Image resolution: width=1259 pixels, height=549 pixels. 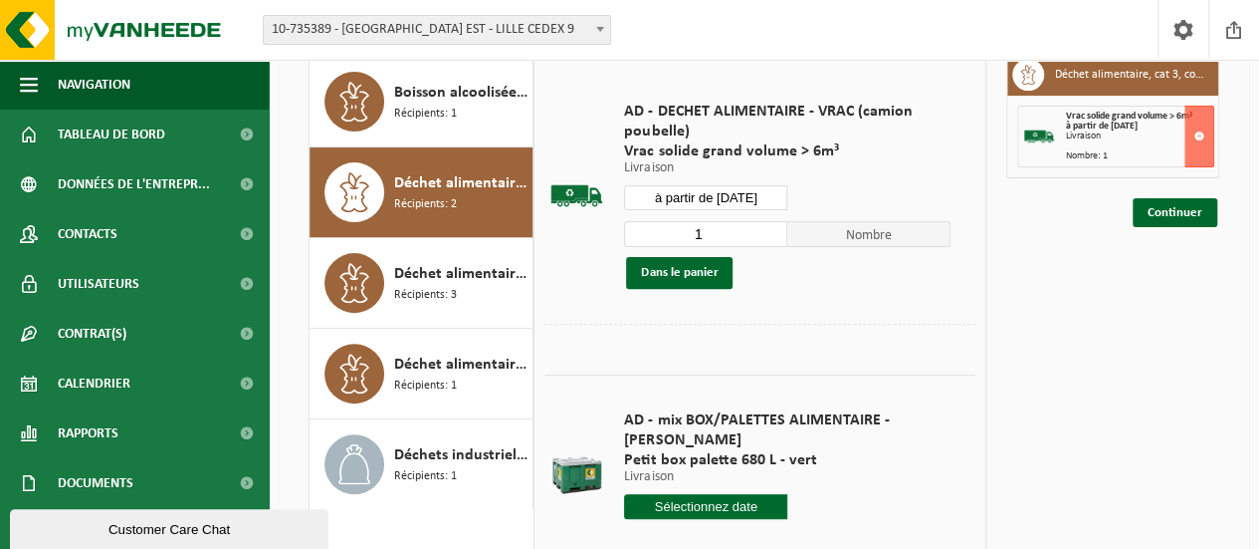 I want to click on span: Déchet alimentaire, cat 3, contenant des produits d'origine animale, emballage synthétique, so click(x=461, y=183).